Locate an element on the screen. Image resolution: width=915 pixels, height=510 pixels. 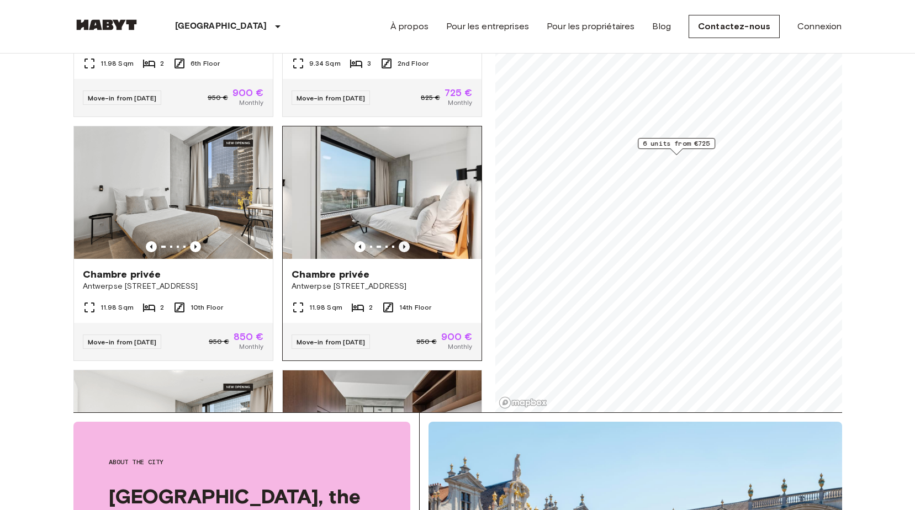
a: Marketing picture of unit BE-23-003-052-002Marketing picture of unit BE-23-003-052-002Previous im... is located at coordinates (382, 243).